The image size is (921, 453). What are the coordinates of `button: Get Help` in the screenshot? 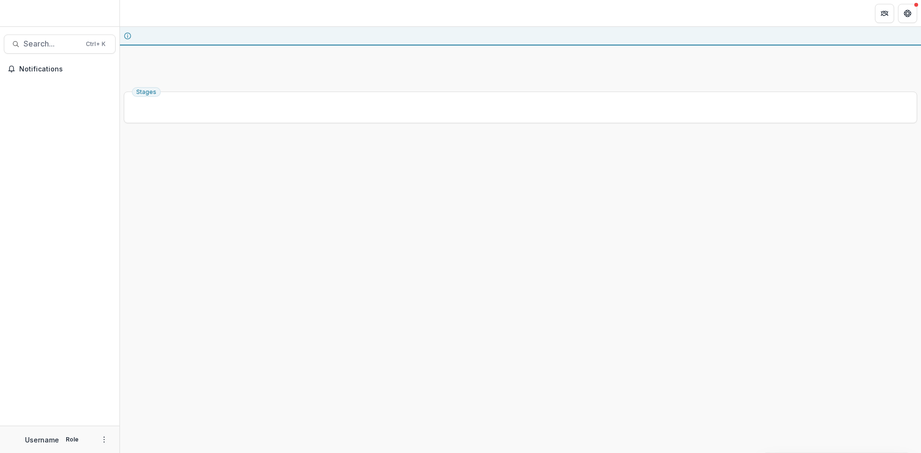 It's located at (907, 13).